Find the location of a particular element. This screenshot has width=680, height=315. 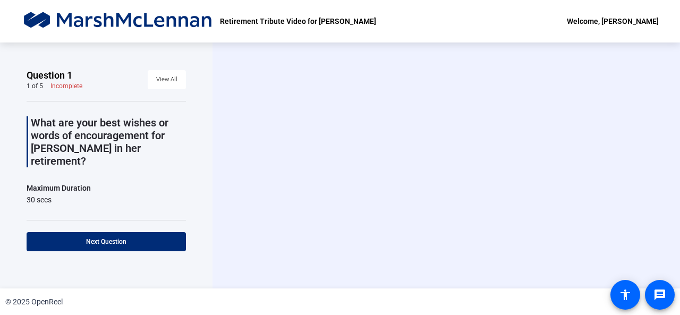

span: View All is located at coordinates (167, 80).